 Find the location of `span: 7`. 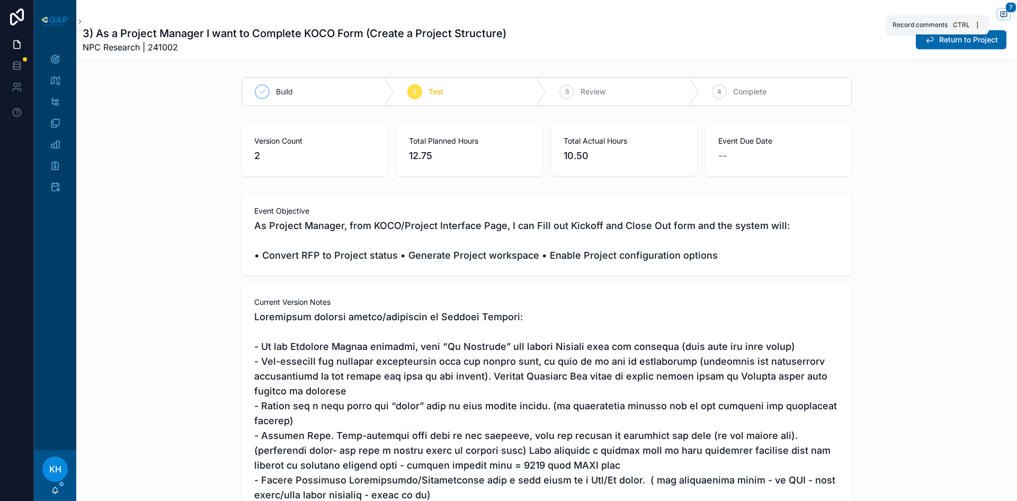

span: 7 is located at coordinates (1011, 7).